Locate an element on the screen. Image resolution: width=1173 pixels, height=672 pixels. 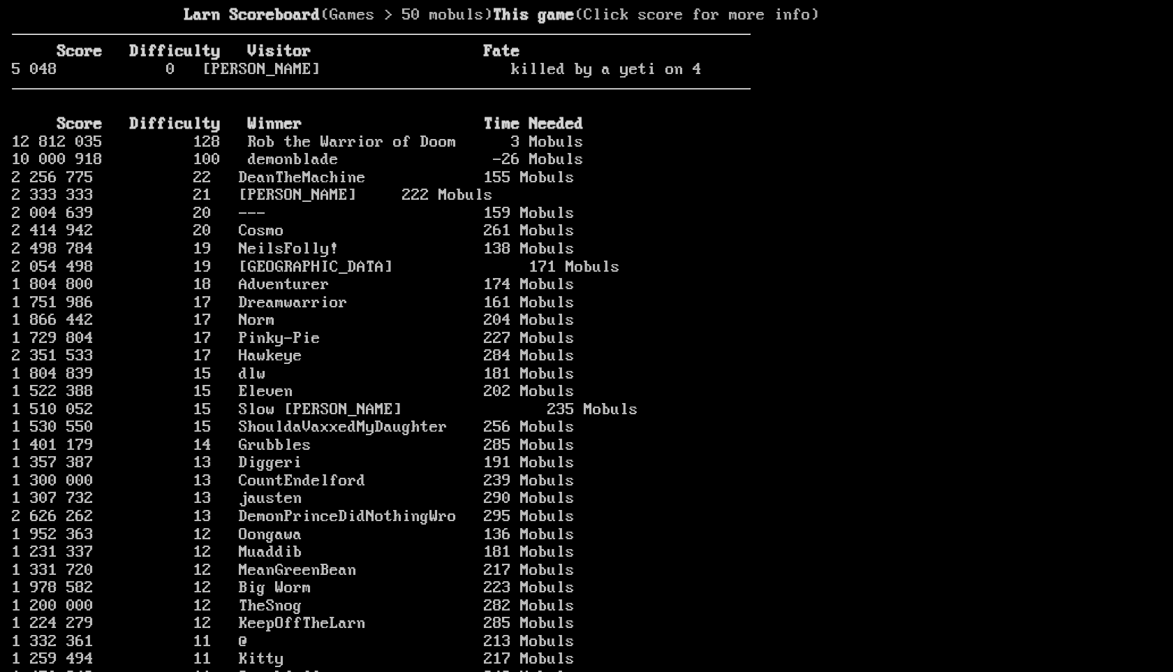
b: Score Difficulty Winner Time Needed is located at coordinates (321, 124).